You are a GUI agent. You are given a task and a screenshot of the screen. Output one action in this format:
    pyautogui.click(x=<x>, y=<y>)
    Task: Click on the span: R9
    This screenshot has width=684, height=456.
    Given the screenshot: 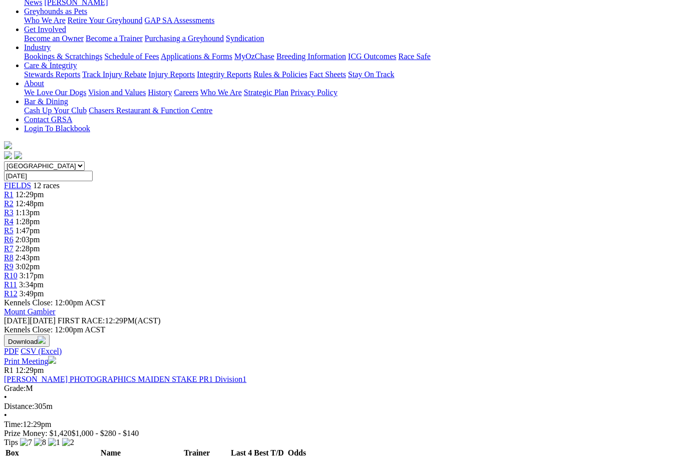 What is the action you would take?
    pyautogui.click(x=9, y=266)
    